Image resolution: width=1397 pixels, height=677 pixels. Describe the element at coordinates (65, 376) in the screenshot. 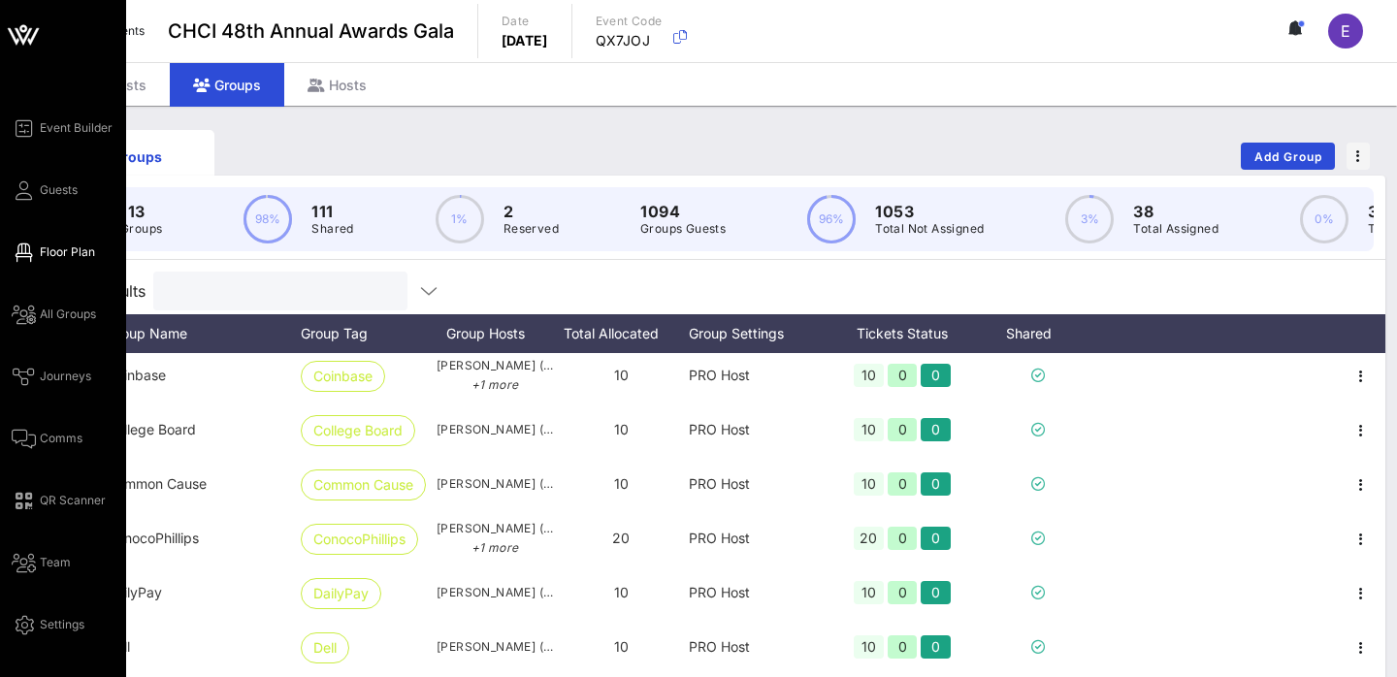

I see `span: Journeys` at that location.